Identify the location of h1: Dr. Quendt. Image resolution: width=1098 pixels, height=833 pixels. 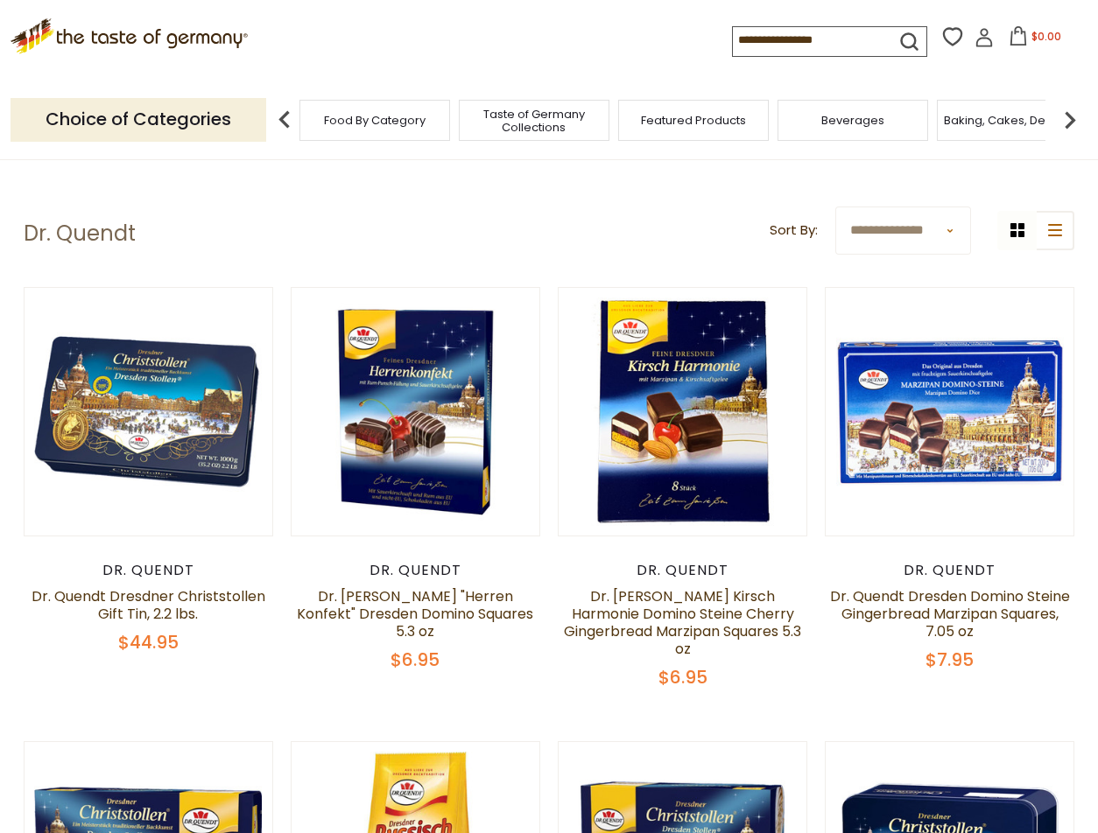
(80, 234).